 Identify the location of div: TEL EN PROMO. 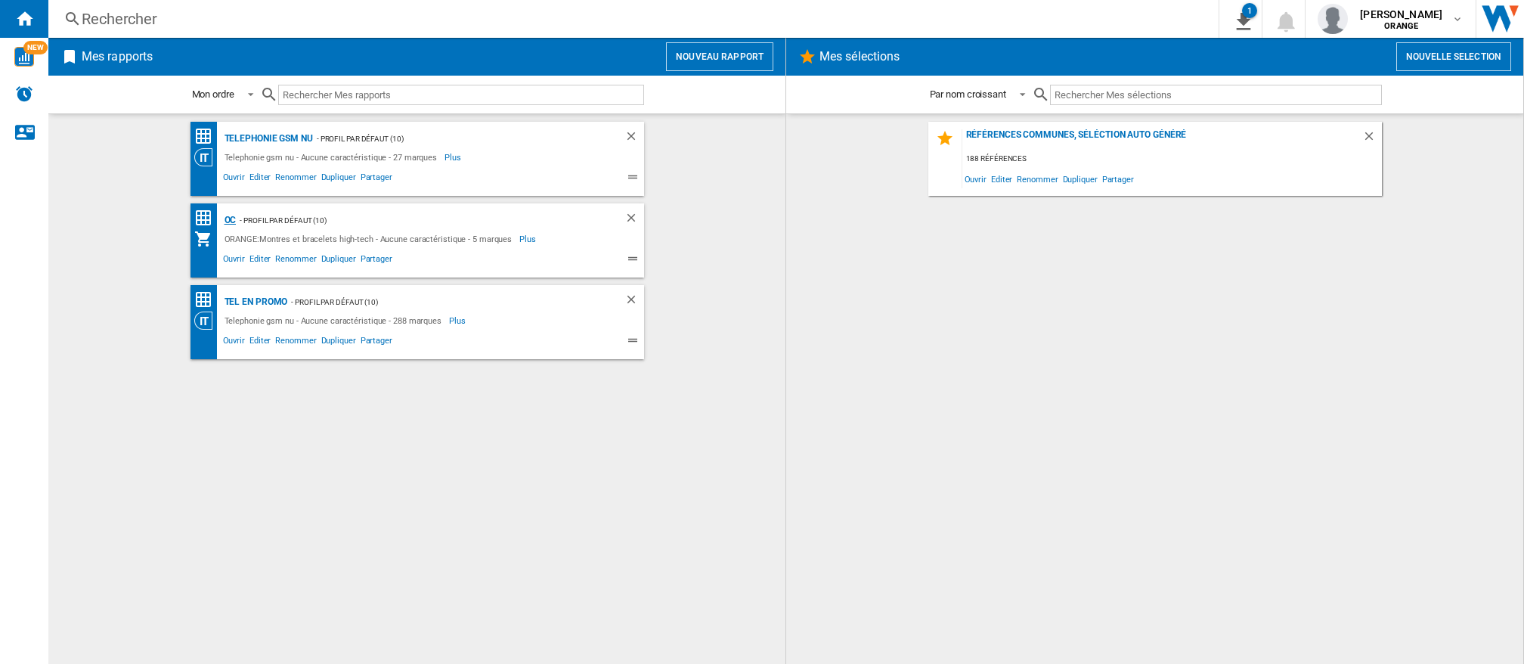
(254, 302).